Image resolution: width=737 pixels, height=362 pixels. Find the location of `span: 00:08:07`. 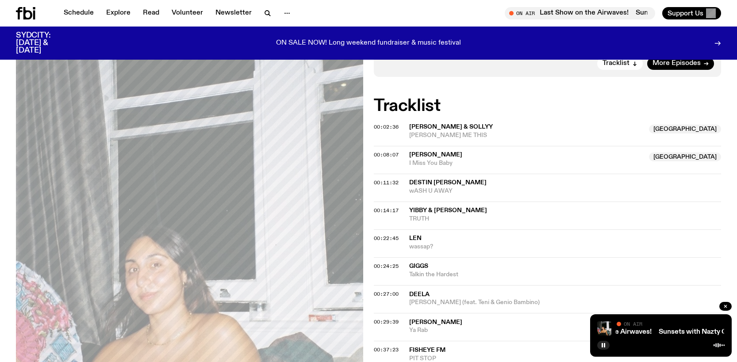

span: 00:08:07 is located at coordinates (386, 155).